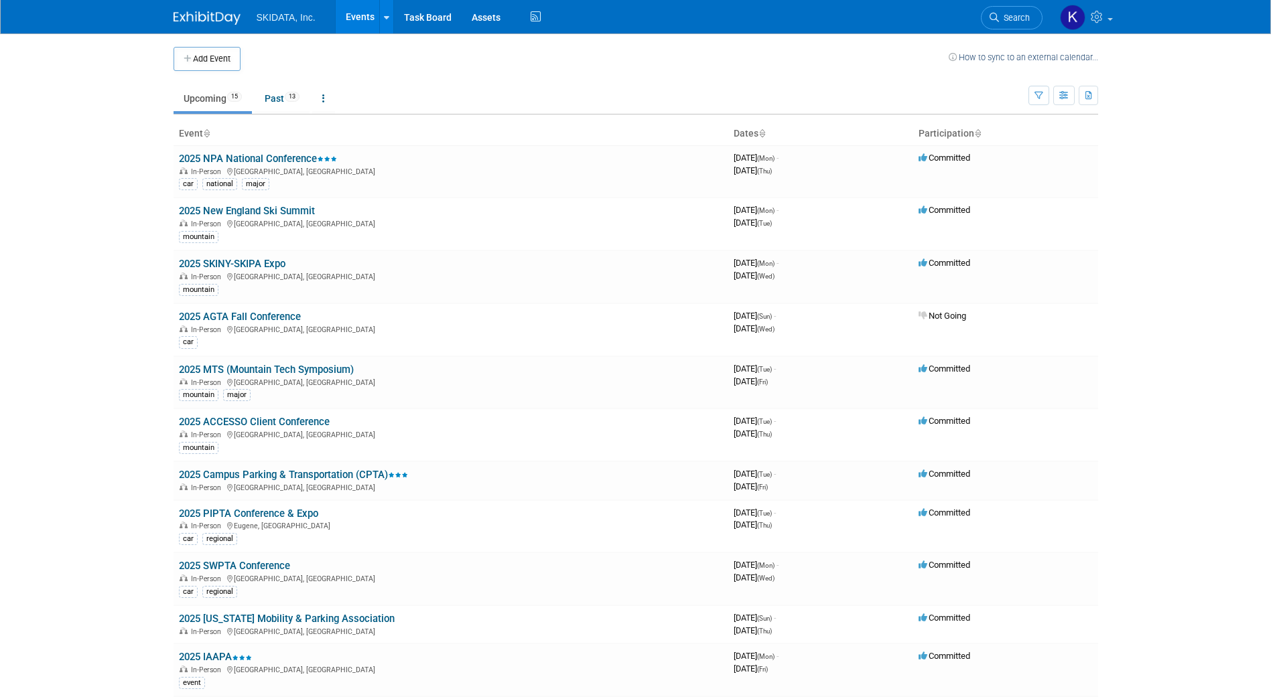  I want to click on a: 2025 MTS (Mountain Tech Symposium), so click(266, 370).